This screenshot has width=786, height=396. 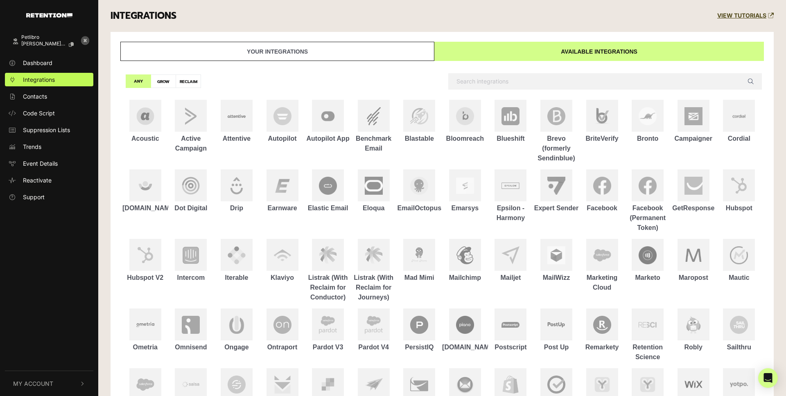 I want to click on img: SalesForce, so click(x=145, y=385).